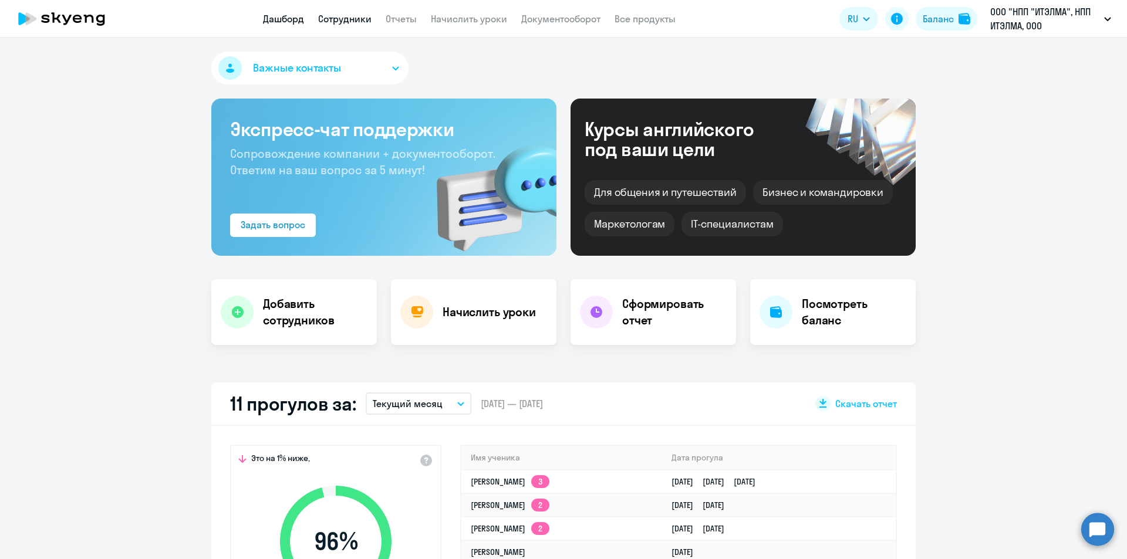 The height and width of the screenshot is (559, 1127). What do you see at coordinates (823, 193) in the screenshot?
I see `div: Бизнес и командировки` at bounding box center [823, 193].